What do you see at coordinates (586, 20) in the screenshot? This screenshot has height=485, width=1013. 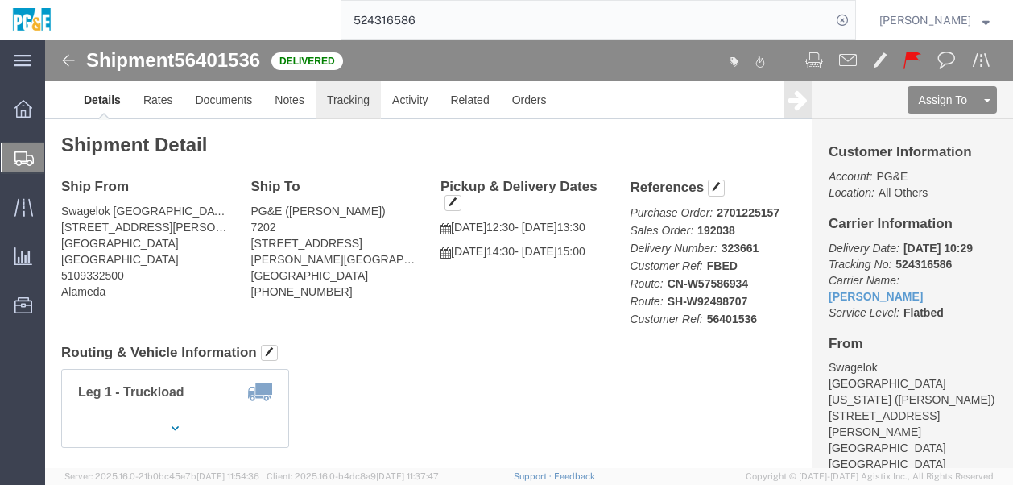 I see `input: Search for shipment number, reference number` at bounding box center [586, 20].